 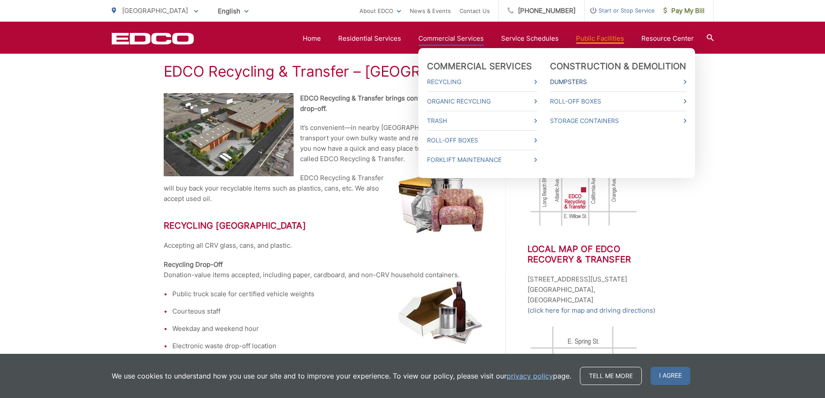 What do you see at coordinates (193, 264) in the screenshot?
I see `strong: Recycling Drop-Off` at bounding box center [193, 264].